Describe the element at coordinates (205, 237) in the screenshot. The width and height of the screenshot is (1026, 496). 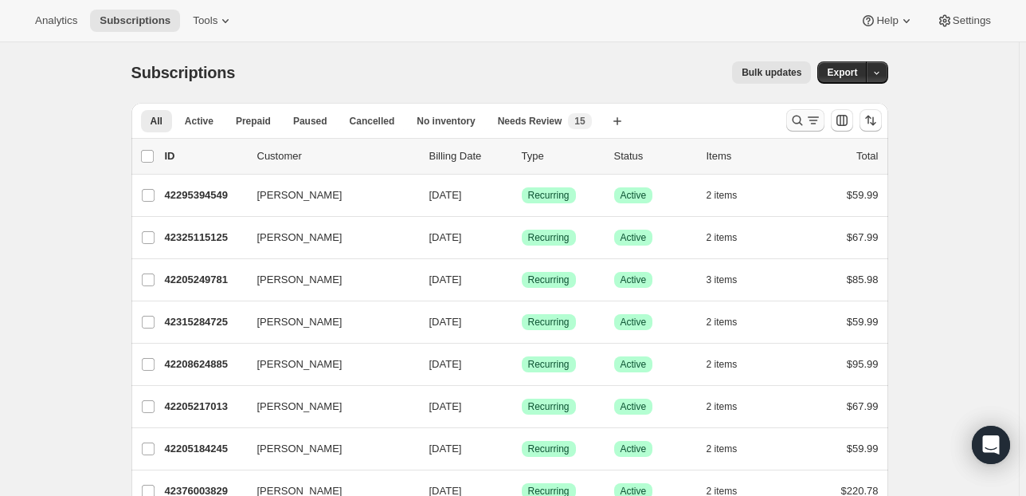
I see `p: 42325115125` at that location.